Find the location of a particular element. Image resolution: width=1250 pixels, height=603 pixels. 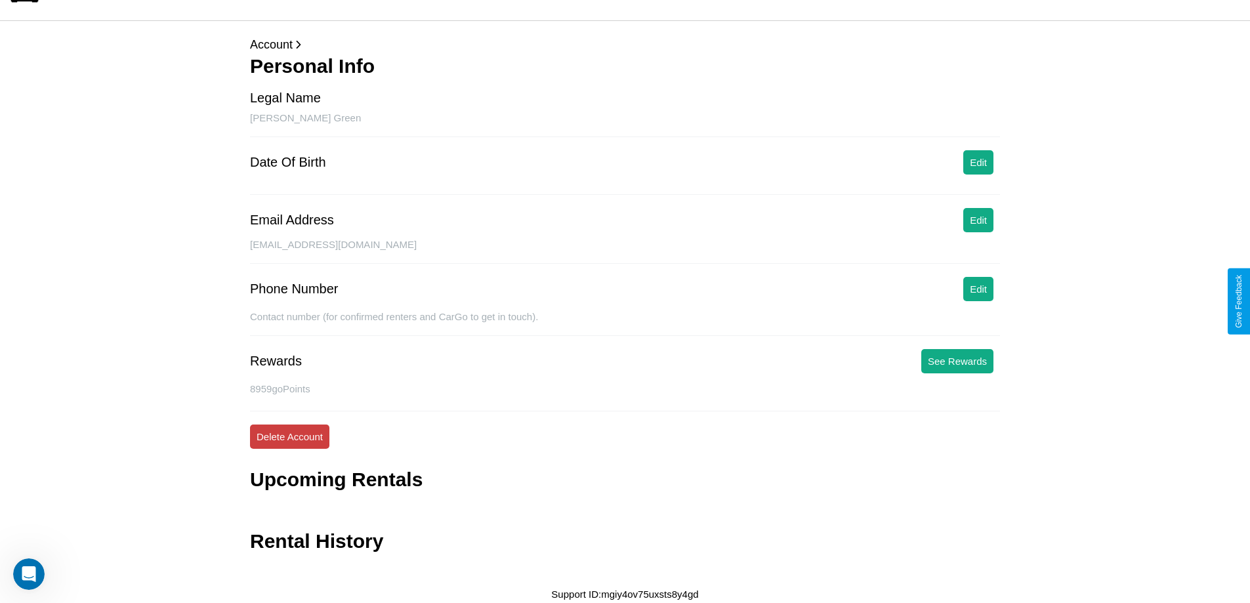

p: 8959 goPoints is located at coordinates (625, 388).